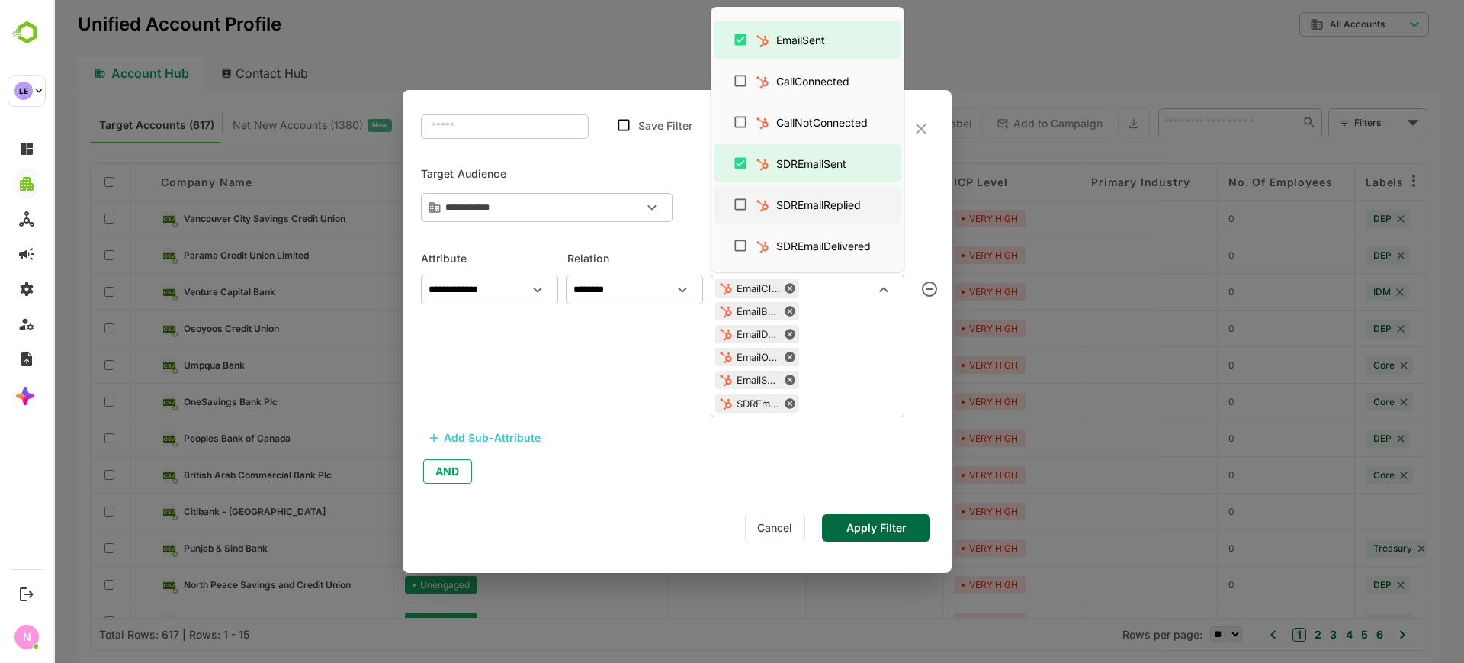  What do you see at coordinates (24, 91) in the screenshot?
I see `div: LE` at bounding box center [24, 91].